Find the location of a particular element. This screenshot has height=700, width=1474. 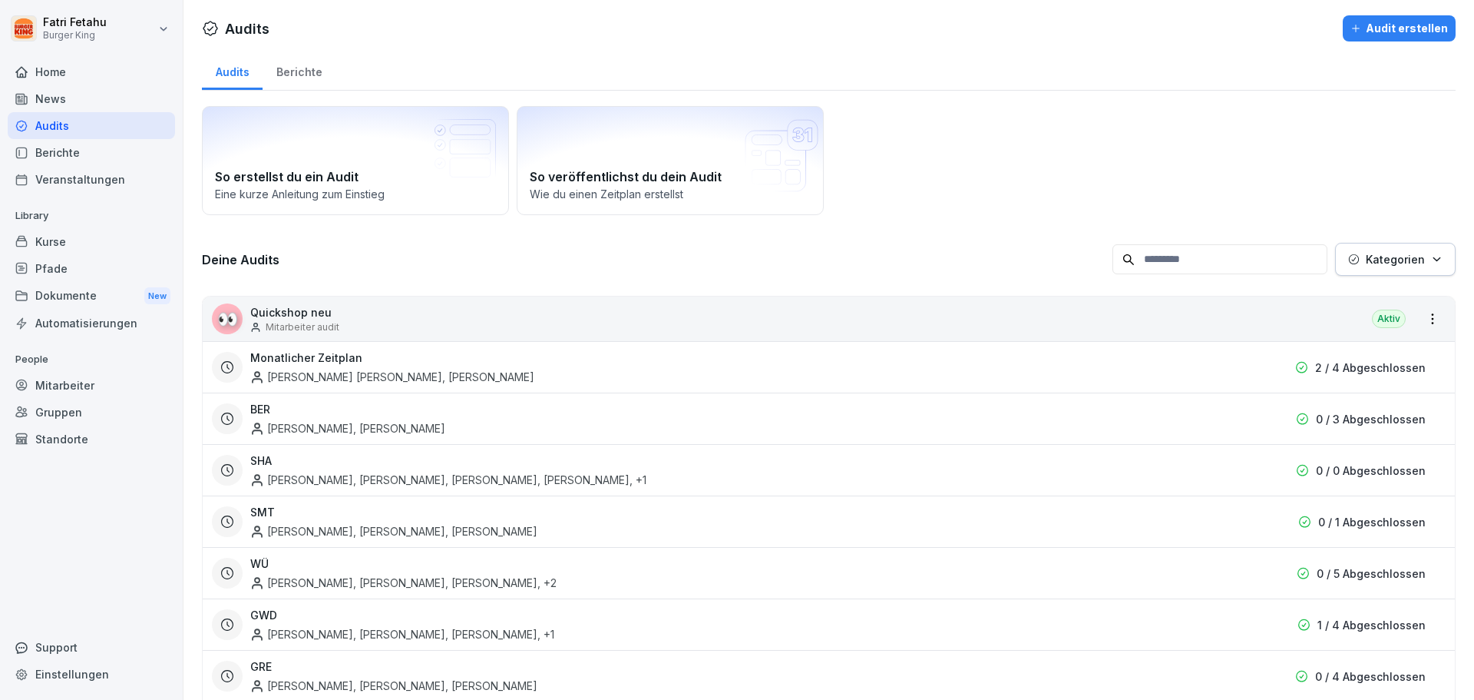

a: Pfade is located at coordinates (91, 268).